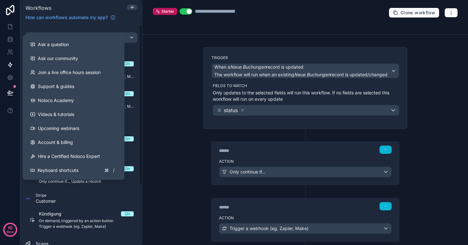  Describe the element at coordinates (10, 232) in the screenshot. I see `p: days` at that location.